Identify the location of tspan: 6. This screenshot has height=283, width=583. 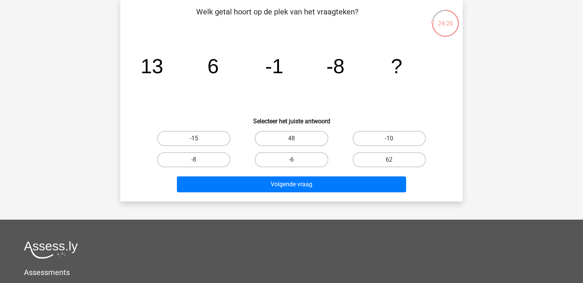
(213, 66).